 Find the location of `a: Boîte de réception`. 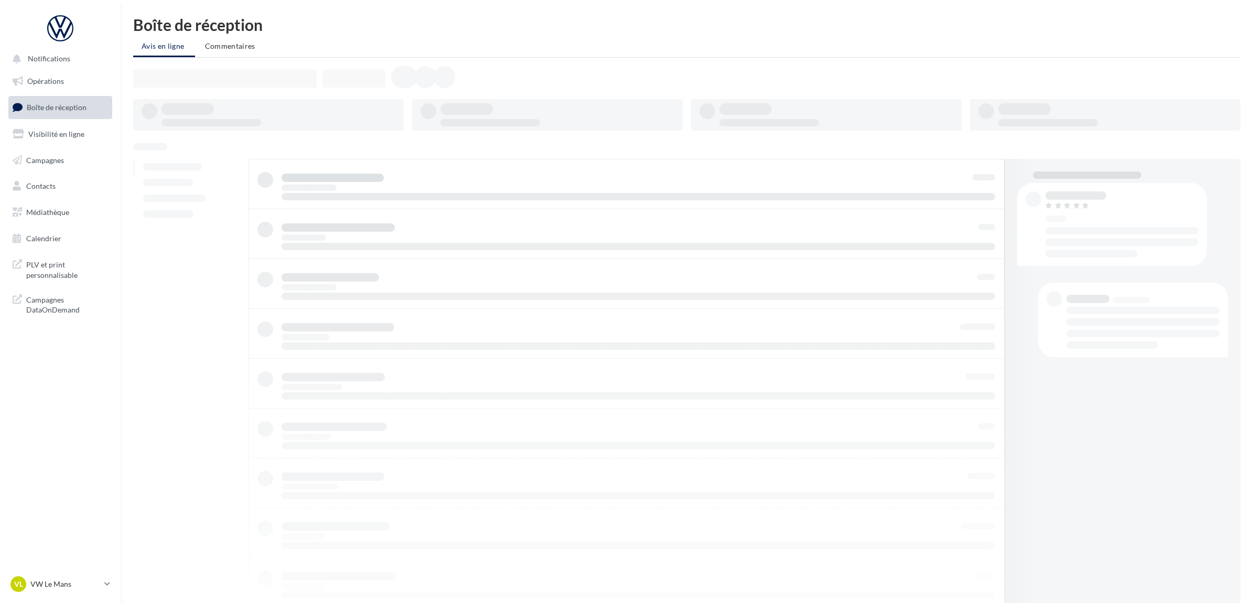

a: Boîte de réception is located at coordinates (60, 107).